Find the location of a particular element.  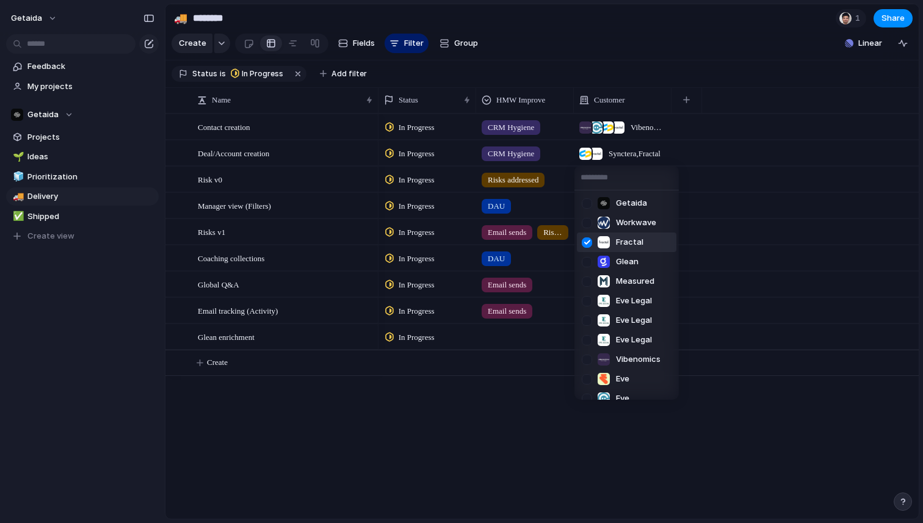

span: Fractal is located at coordinates (630, 242).